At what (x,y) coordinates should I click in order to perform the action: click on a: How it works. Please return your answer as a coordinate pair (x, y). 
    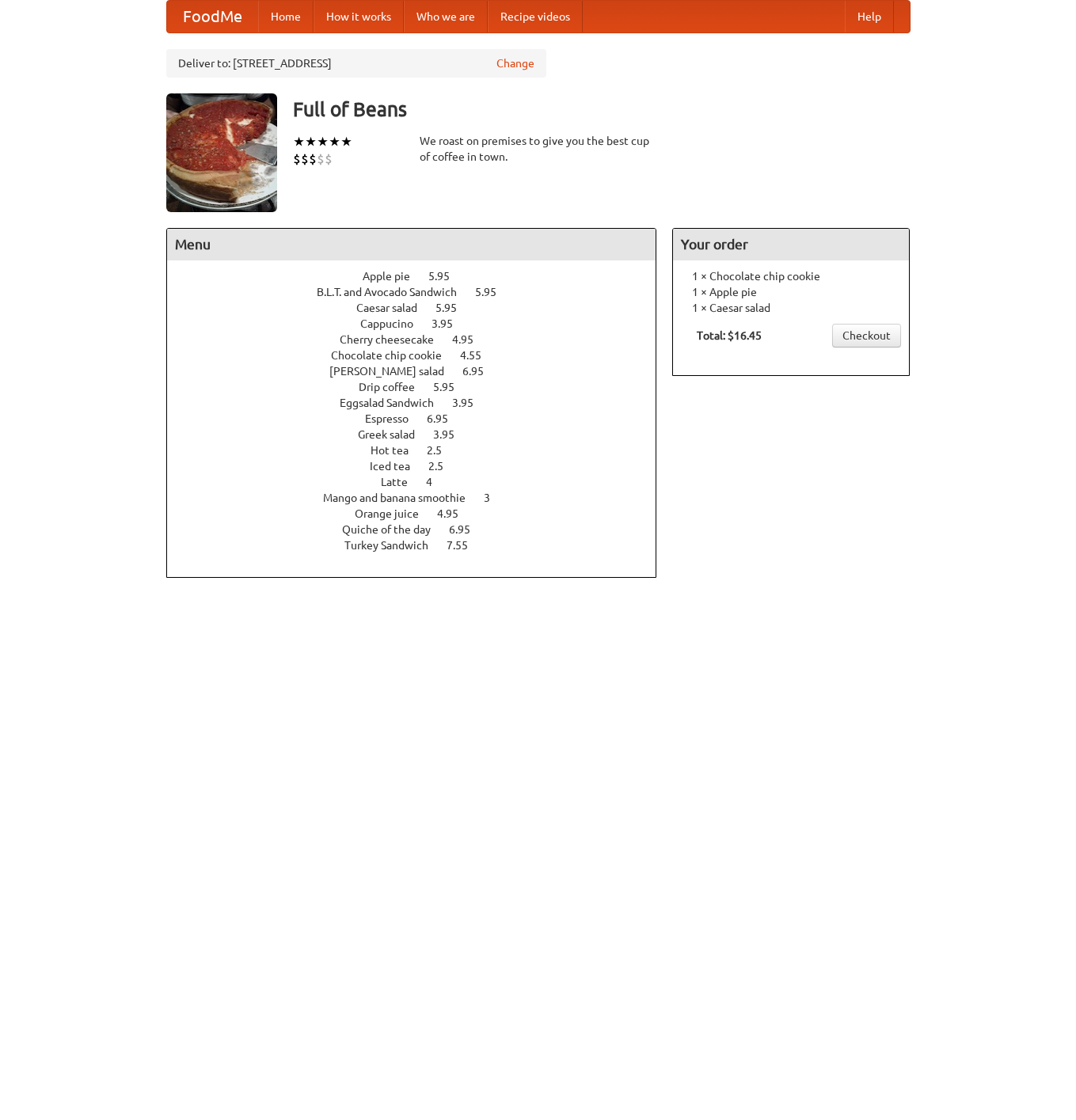
    Looking at the image, I should click on (359, 17).